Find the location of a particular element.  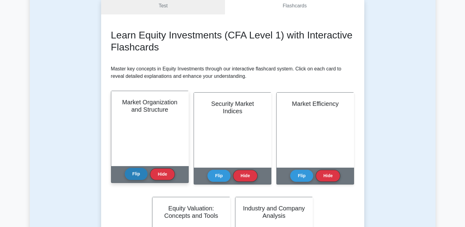

h2: Market Efficiency is located at coordinates (315, 104).